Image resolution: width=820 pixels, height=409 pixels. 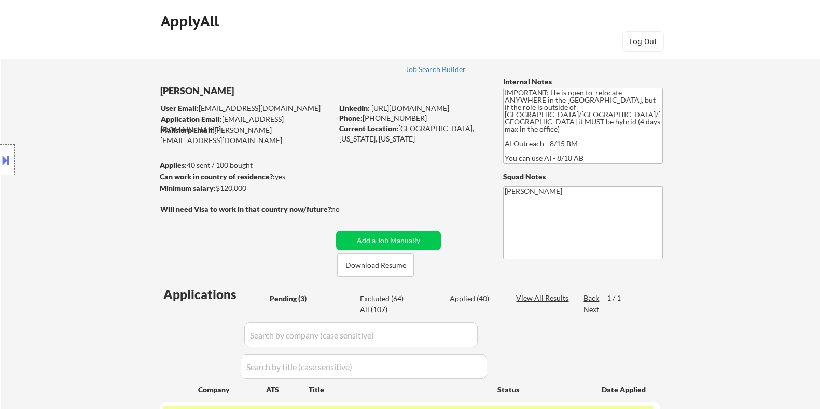 I want to click on div: no, so click(x=346, y=210).